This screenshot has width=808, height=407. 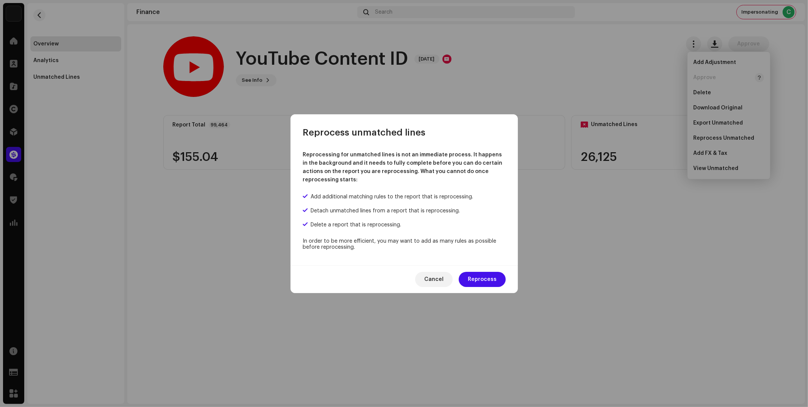 What do you see at coordinates (404, 225) in the screenshot?
I see `li: Delete a report that is reprocessing.` at bounding box center [404, 225].